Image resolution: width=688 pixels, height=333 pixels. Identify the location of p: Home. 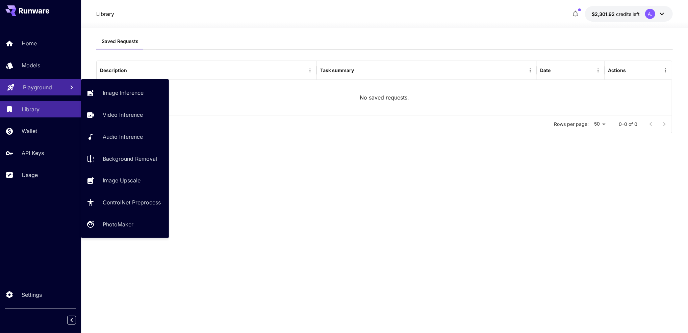
(29, 43).